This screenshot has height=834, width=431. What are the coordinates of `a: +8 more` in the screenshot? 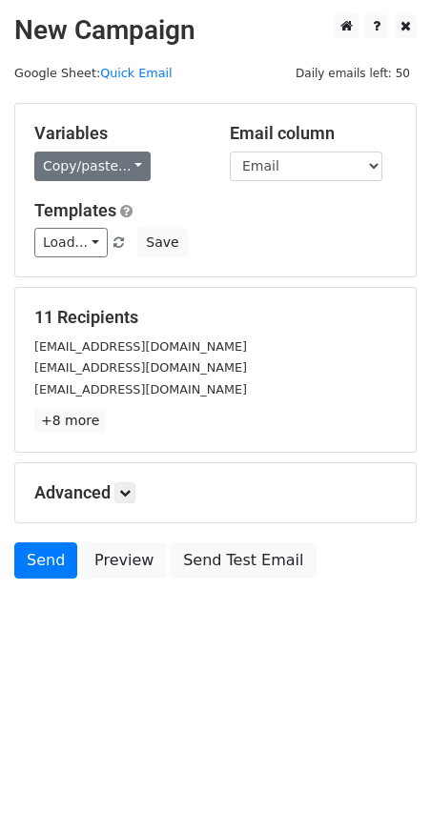 It's located at (70, 420).